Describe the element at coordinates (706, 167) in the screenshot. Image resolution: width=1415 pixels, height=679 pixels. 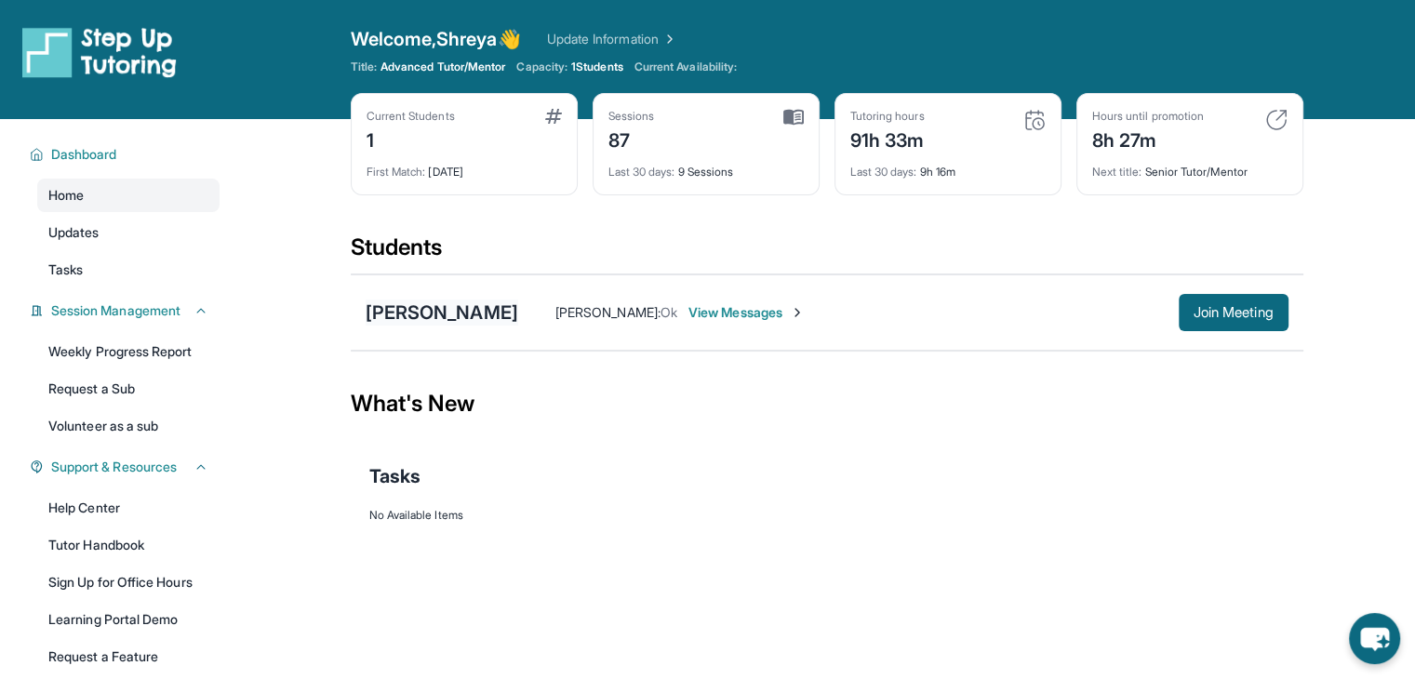
I see `div: 9 Sessions` at that location.